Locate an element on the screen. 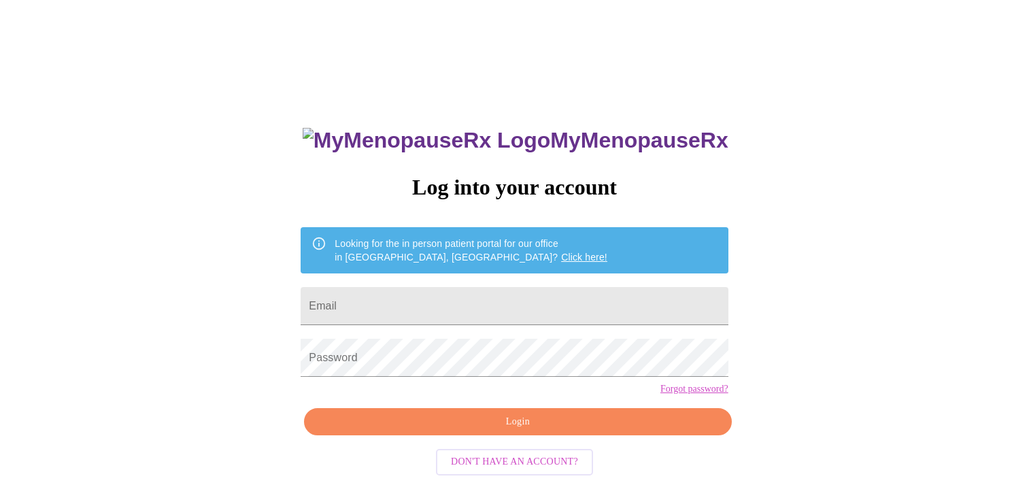 This screenshot has width=1029, height=502. h3: Log into your account is located at coordinates (514, 187).